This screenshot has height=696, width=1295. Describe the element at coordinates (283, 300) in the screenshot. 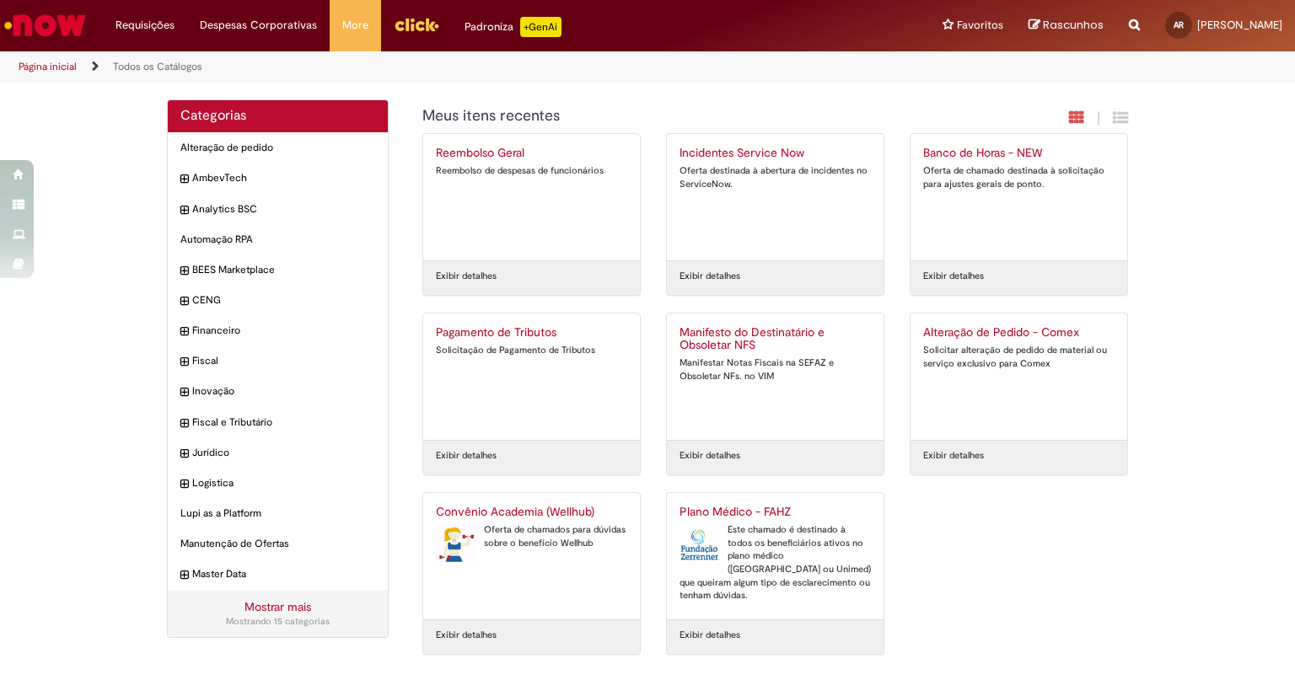

I see `span: CENG` at that location.